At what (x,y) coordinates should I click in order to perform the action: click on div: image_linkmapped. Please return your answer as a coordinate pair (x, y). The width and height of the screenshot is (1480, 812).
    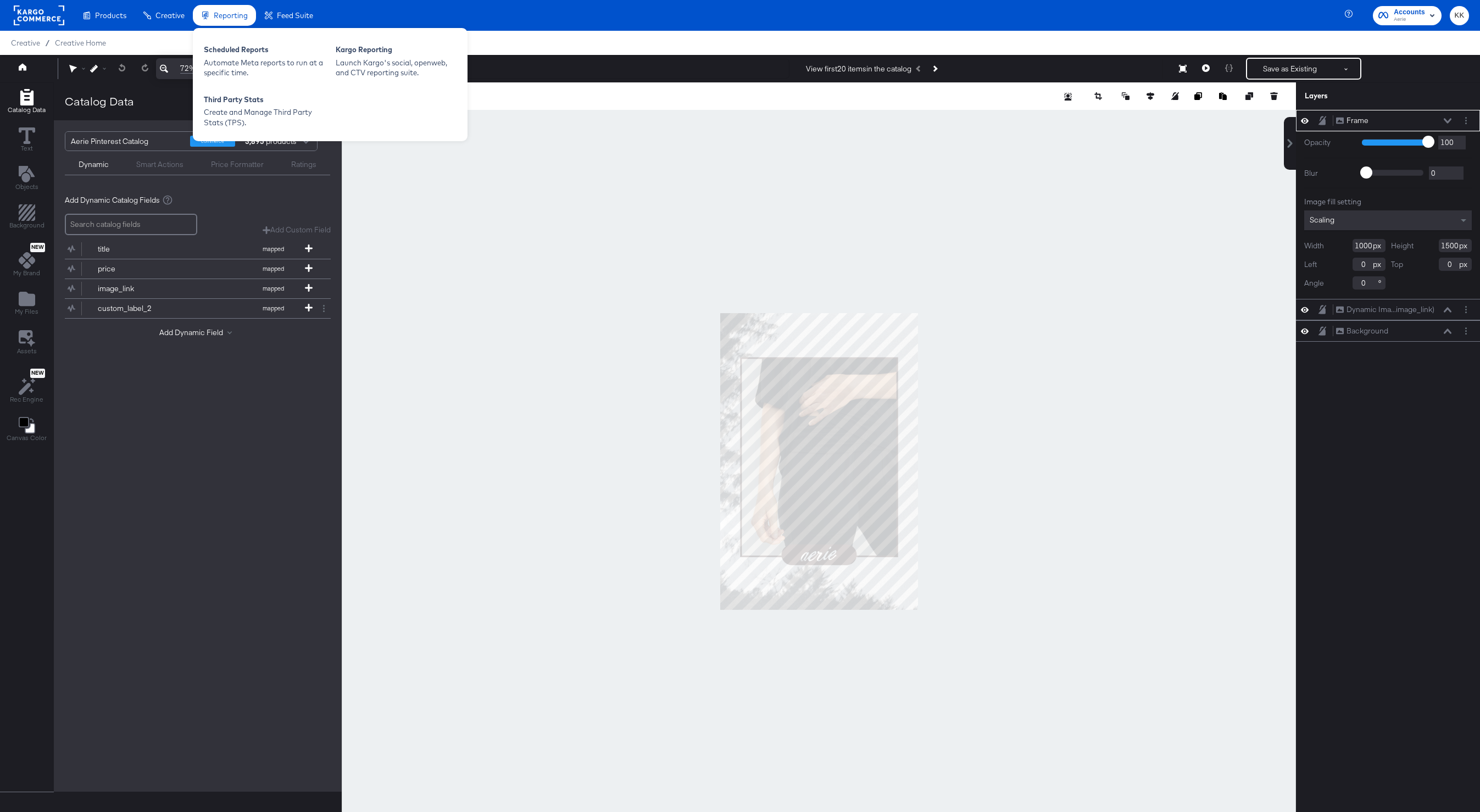
    Looking at the image, I should click on (198, 289).